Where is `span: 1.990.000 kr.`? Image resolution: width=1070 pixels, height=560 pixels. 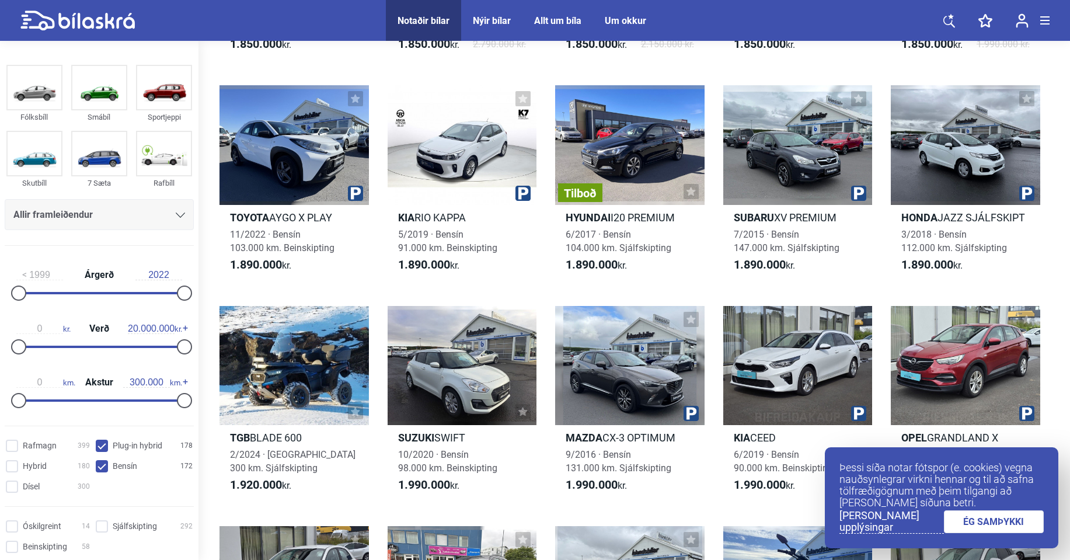
span: 1.990.000 kr. is located at coordinates (1003, 44).